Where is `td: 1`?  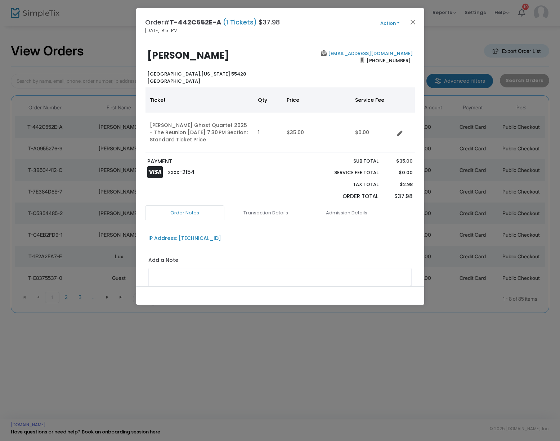 td: 1 is located at coordinates (268, 132).